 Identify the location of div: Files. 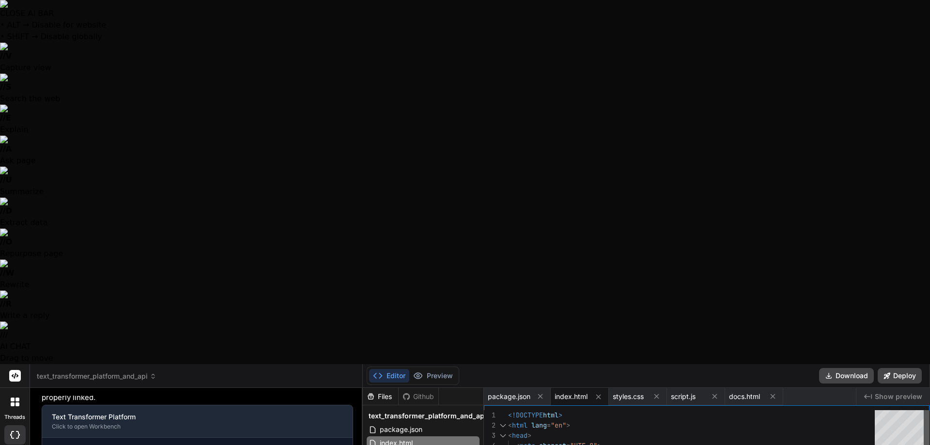
(380, 397).